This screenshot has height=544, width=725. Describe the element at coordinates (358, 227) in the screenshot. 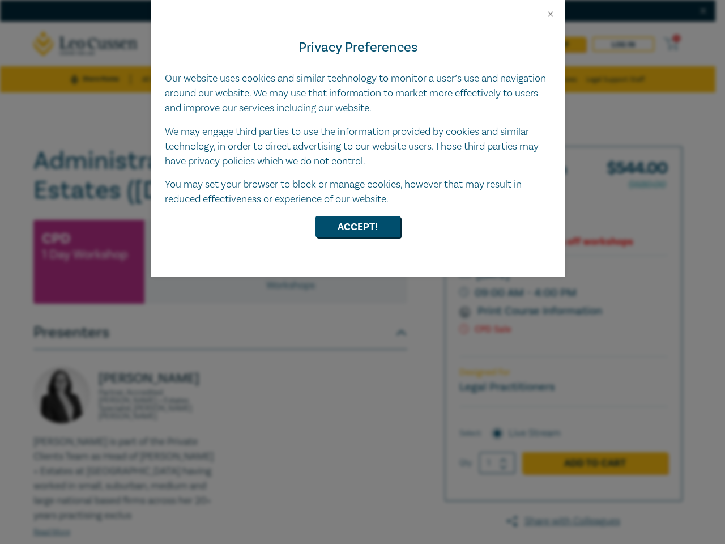

I see `button: Accept!` at that location.